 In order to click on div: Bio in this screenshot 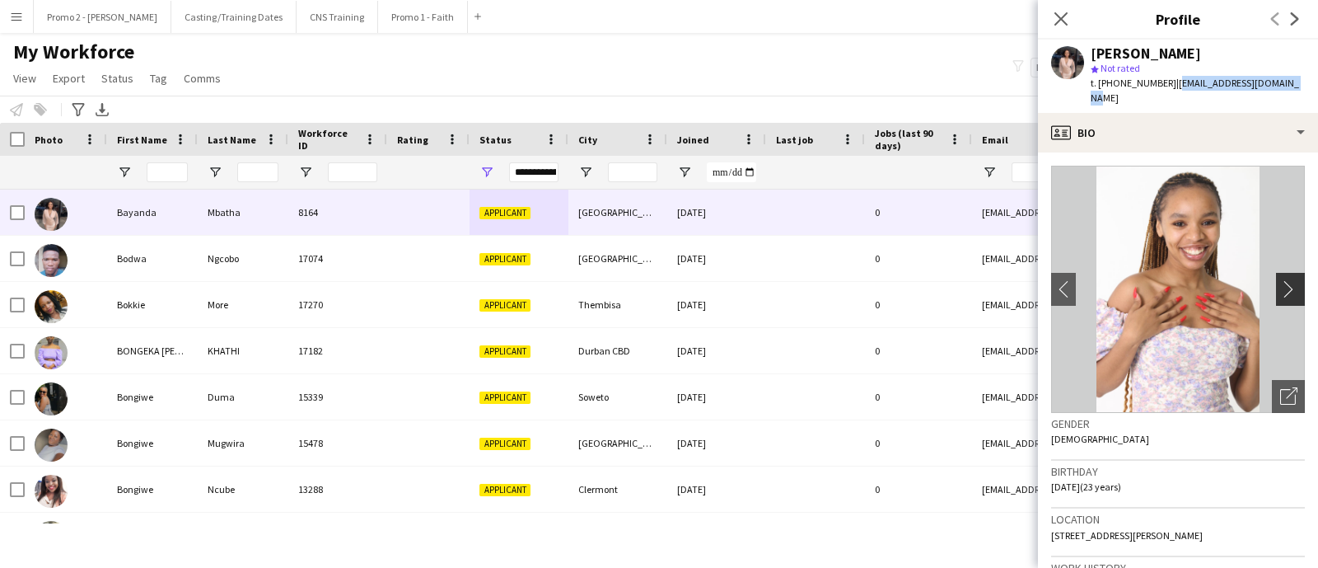, I will do `click(1178, 133)`.